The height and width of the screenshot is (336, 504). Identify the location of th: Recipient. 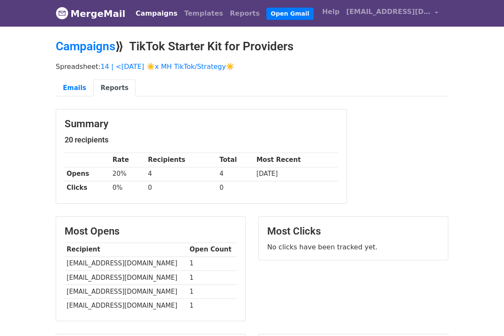
(126, 249).